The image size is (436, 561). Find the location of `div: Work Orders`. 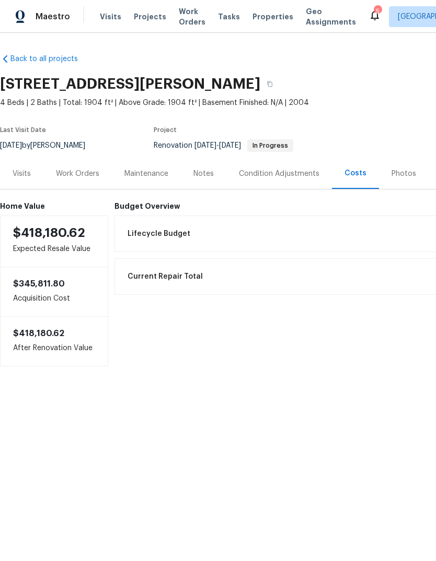

div: Work Orders is located at coordinates (77, 174).